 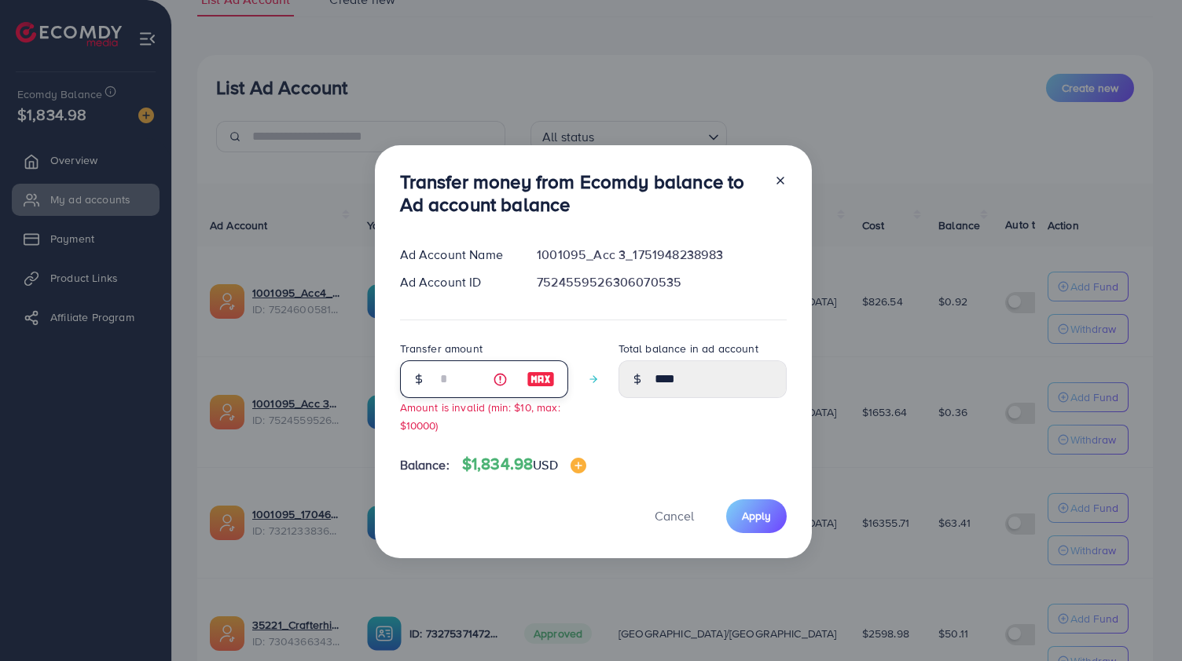 What do you see at coordinates (456, 255) in the screenshot?
I see `div: Ad Account Name` at bounding box center [456, 255].